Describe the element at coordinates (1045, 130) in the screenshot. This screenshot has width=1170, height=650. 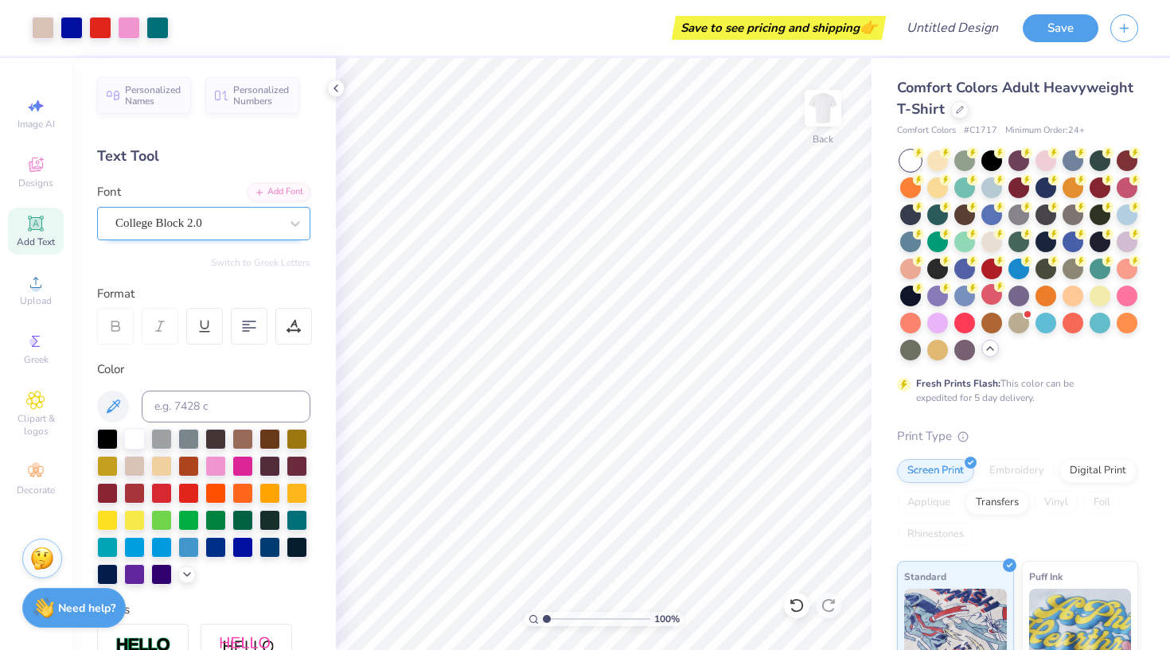
I see `span: Minimum Order: 24 +` at that location.